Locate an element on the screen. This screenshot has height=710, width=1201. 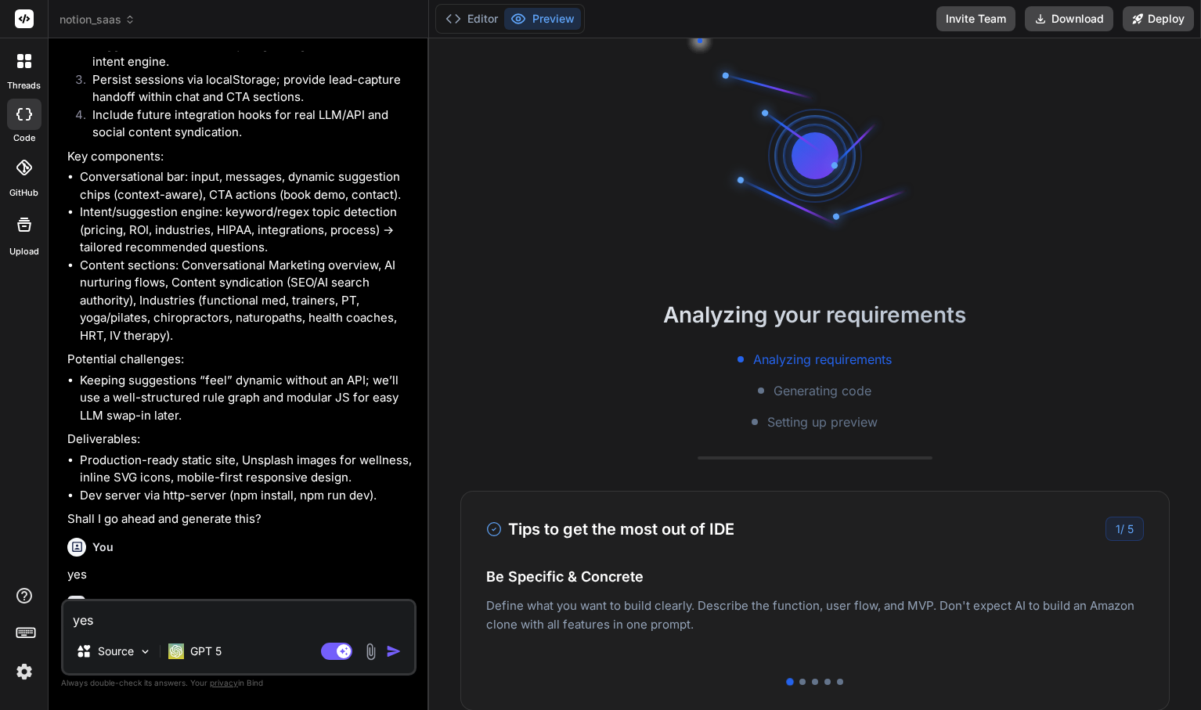
img: Pick Models is located at coordinates (145, 652).